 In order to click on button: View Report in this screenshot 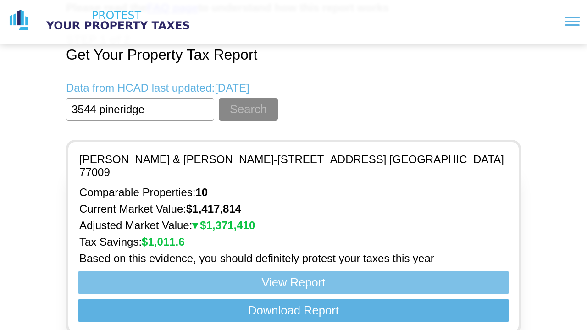, I will do `click(293, 282)`.